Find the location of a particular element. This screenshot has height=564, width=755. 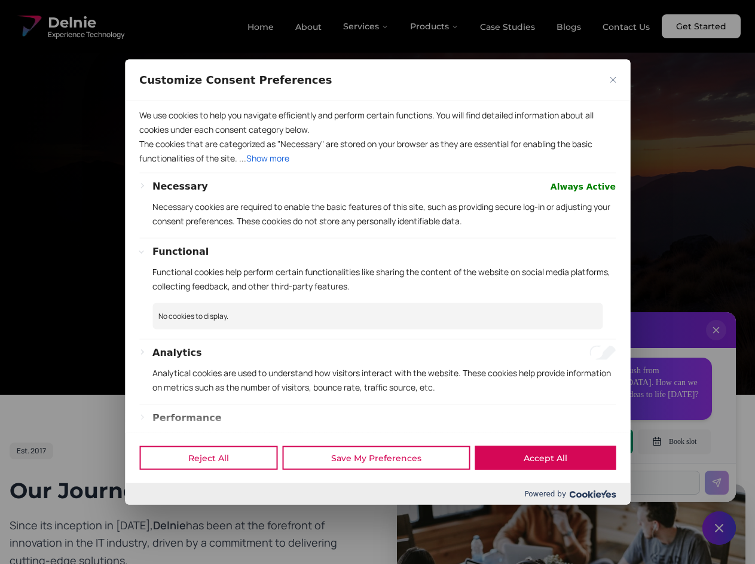

img: Cookieyes logo is located at coordinates (593, 493).